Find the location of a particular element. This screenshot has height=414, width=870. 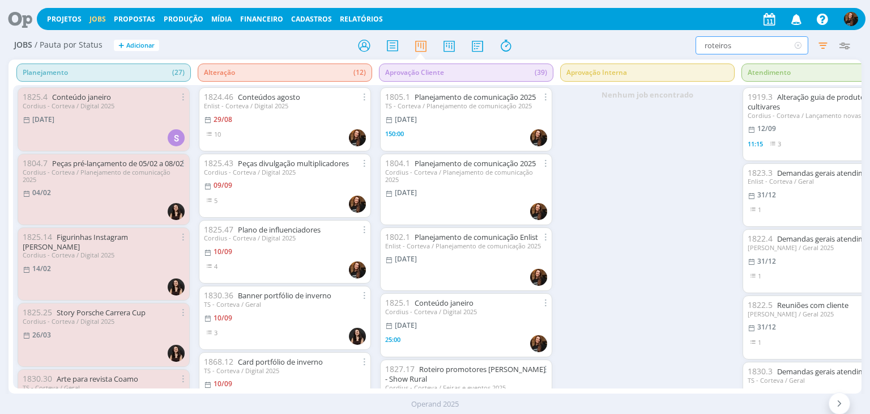

a: Arte para revista Coamo is located at coordinates (97, 378).